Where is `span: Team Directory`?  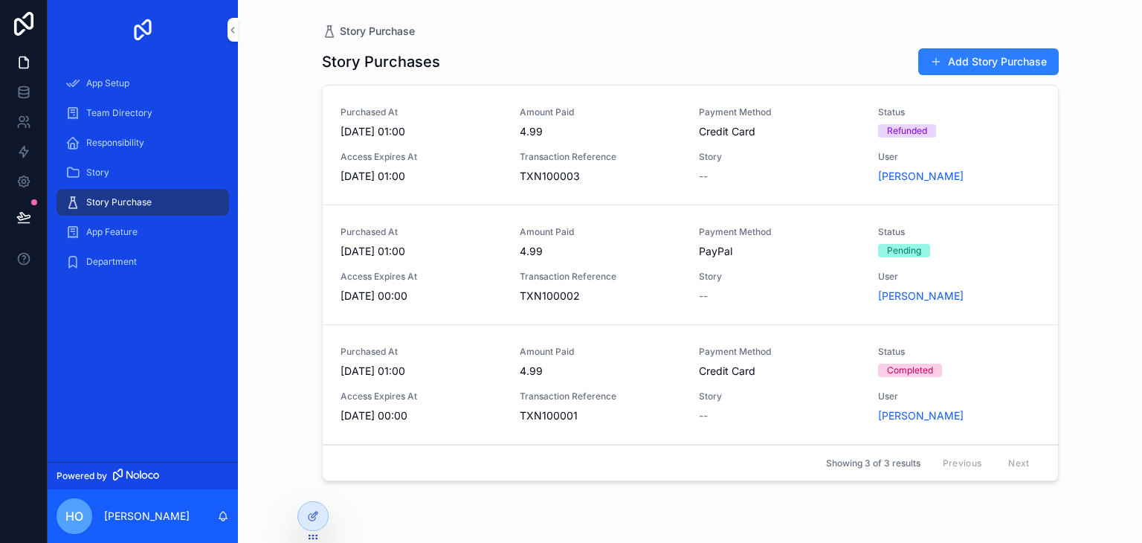
span: Team Directory is located at coordinates (119, 113).